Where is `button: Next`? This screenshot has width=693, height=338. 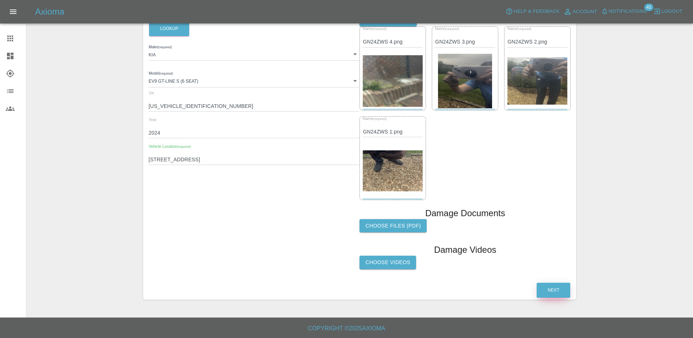 button: Next is located at coordinates (553, 290).